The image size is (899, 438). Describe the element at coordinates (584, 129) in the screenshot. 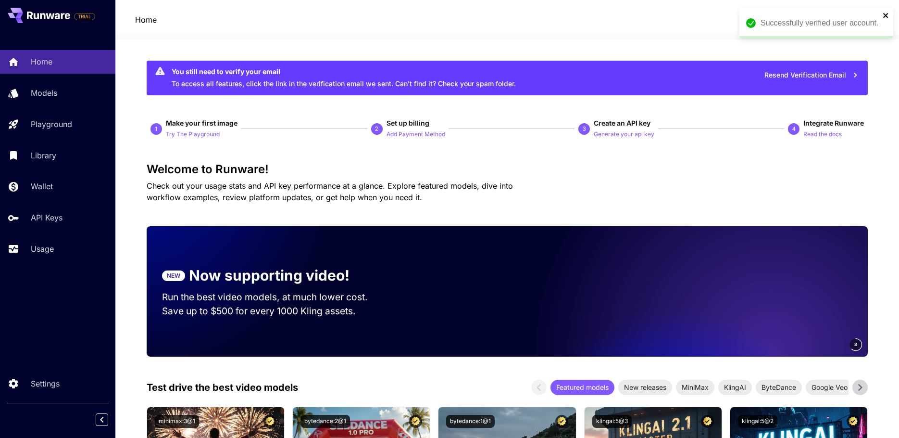

I see `p: 3` at that location.